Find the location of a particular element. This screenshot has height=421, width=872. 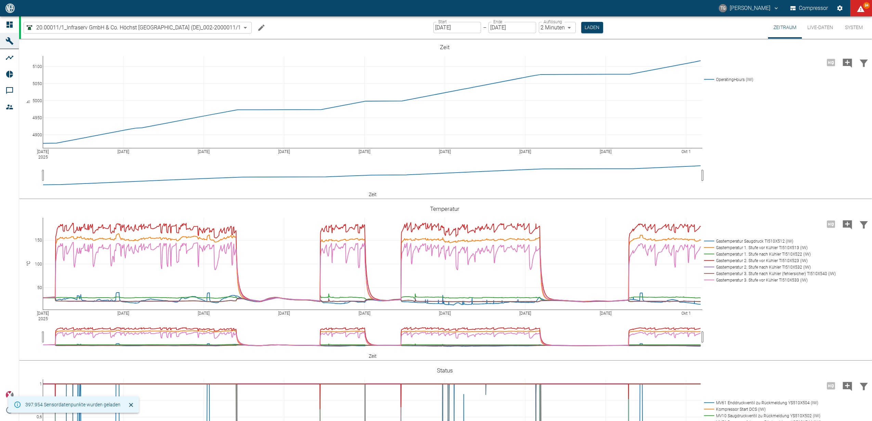

label: Auflösung is located at coordinates (553, 22).